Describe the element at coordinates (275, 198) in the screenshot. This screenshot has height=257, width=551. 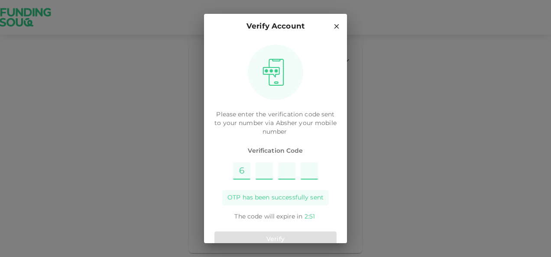
I see `span: OTP has been successfully sent` at that location.